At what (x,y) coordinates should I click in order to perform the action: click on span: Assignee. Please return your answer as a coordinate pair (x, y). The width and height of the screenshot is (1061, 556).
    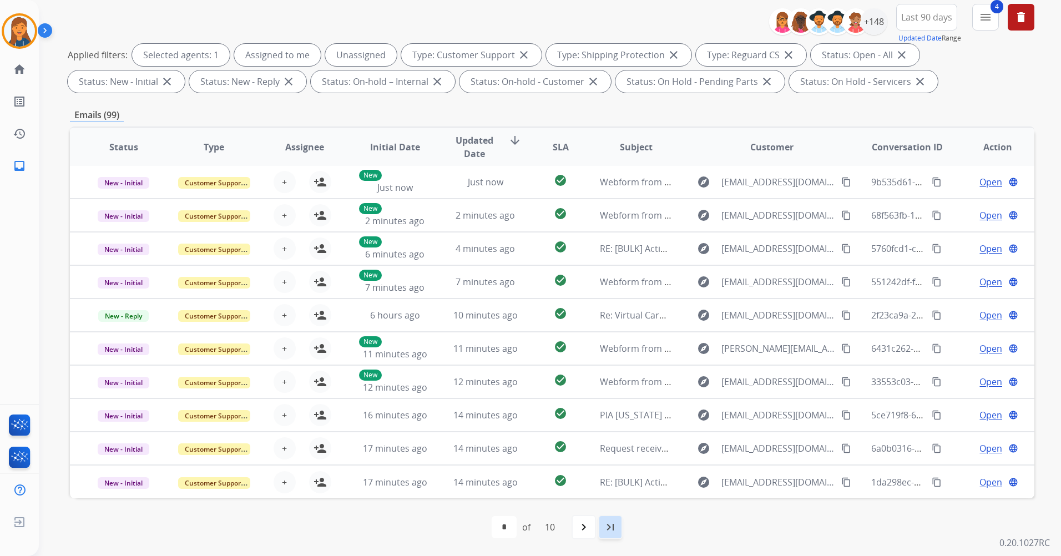
    Looking at the image, I should click on (305, 147).